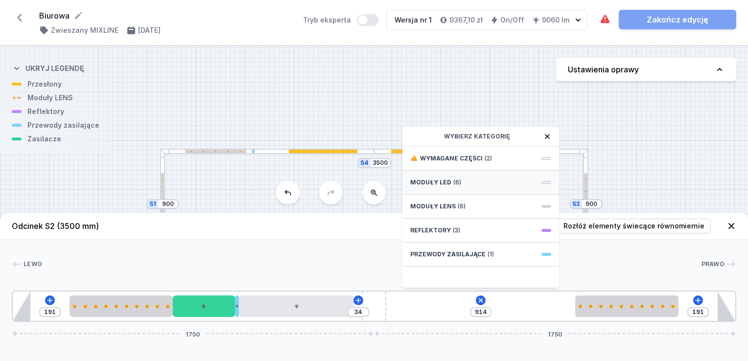 The image size is (748, 361). Describe the element at coordinates (78, 16) in the screenshot. I see `button: Edytuj nazwę projektu` at that location.